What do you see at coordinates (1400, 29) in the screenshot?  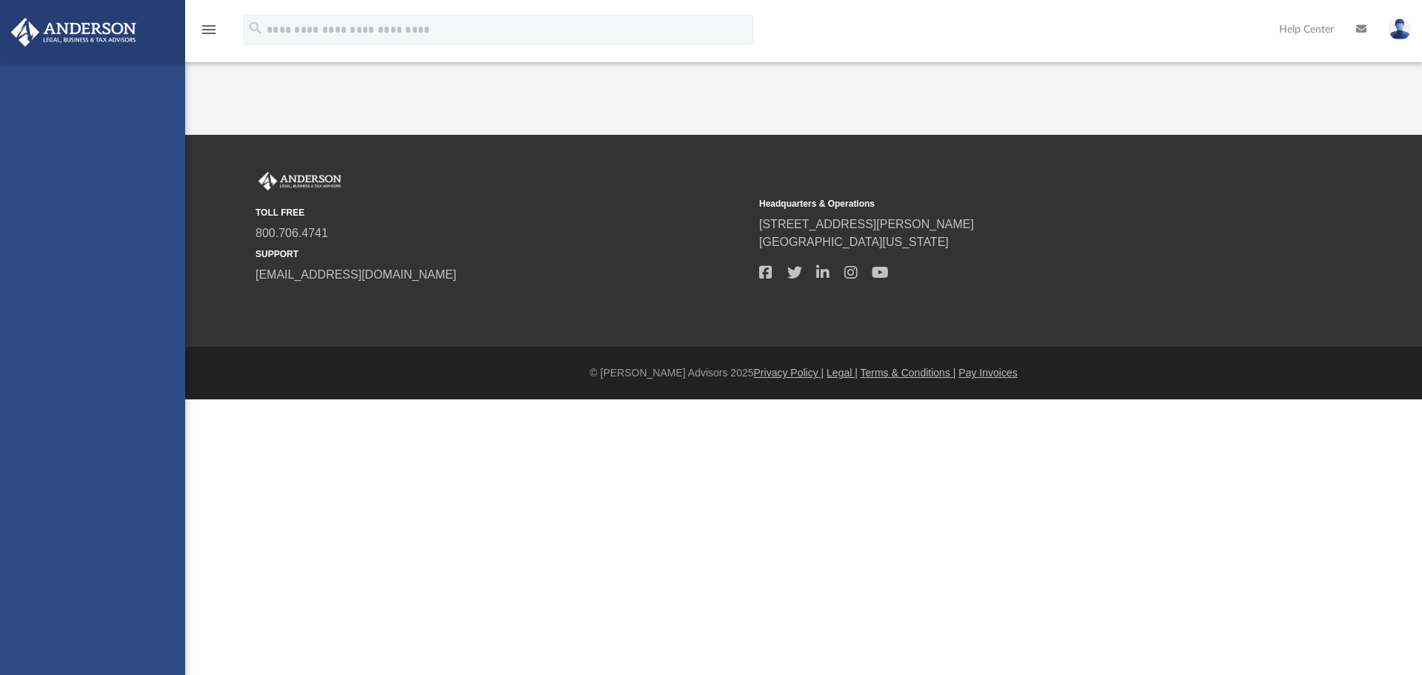 I see `img: User Pic` at bounding box center [1400, 29].